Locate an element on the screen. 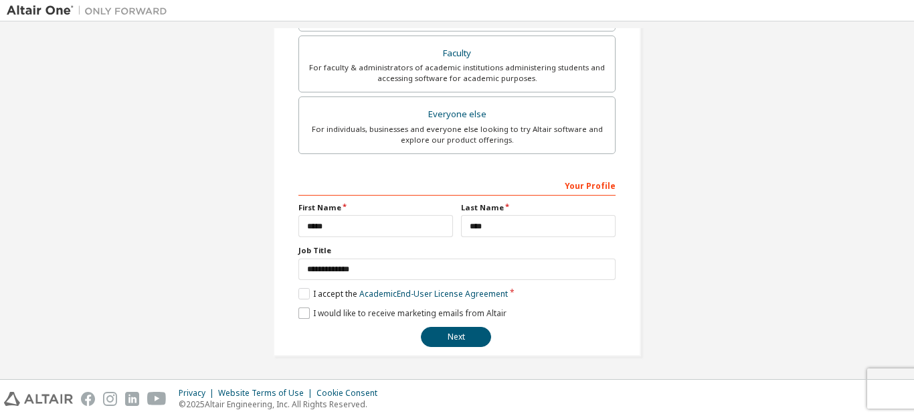 The height and width of the screenshot is (418, 914). label: First Name is located at coordinates (375, 207).